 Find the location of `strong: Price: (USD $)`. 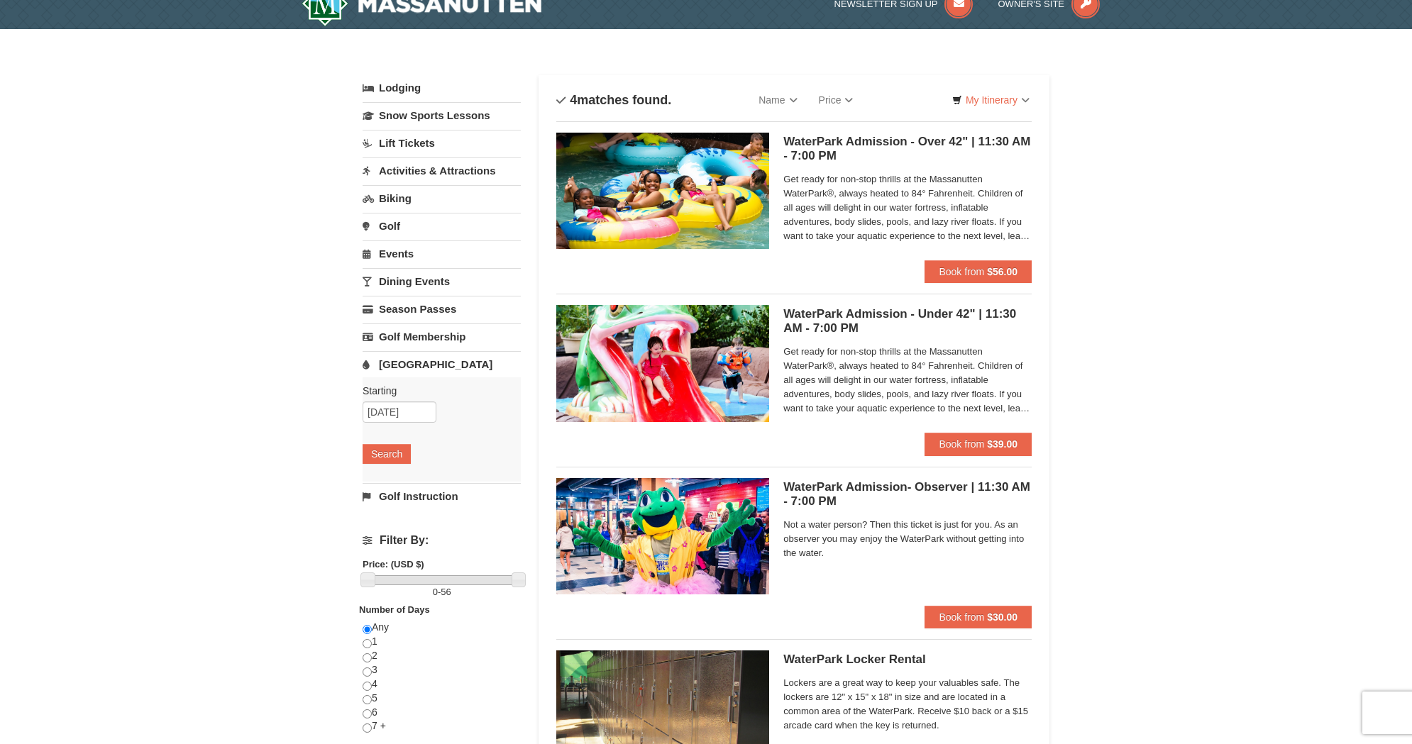

strong: Price: (USD $) is located at coordinates (393, 564).